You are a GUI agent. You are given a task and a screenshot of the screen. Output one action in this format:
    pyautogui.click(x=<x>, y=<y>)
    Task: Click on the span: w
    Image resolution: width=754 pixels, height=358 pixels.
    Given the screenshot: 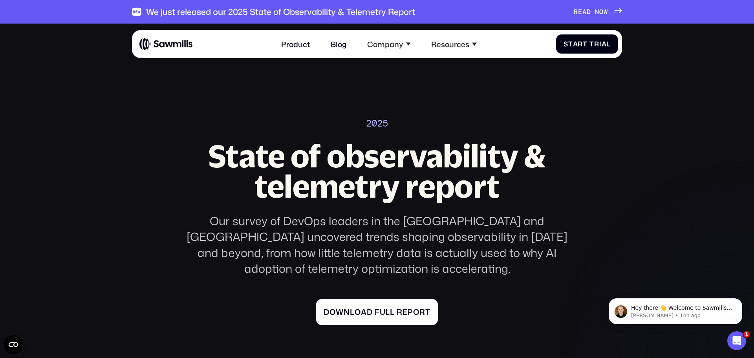 What is the action you would take?
    pyautogui.click(x=340, y=311)
    